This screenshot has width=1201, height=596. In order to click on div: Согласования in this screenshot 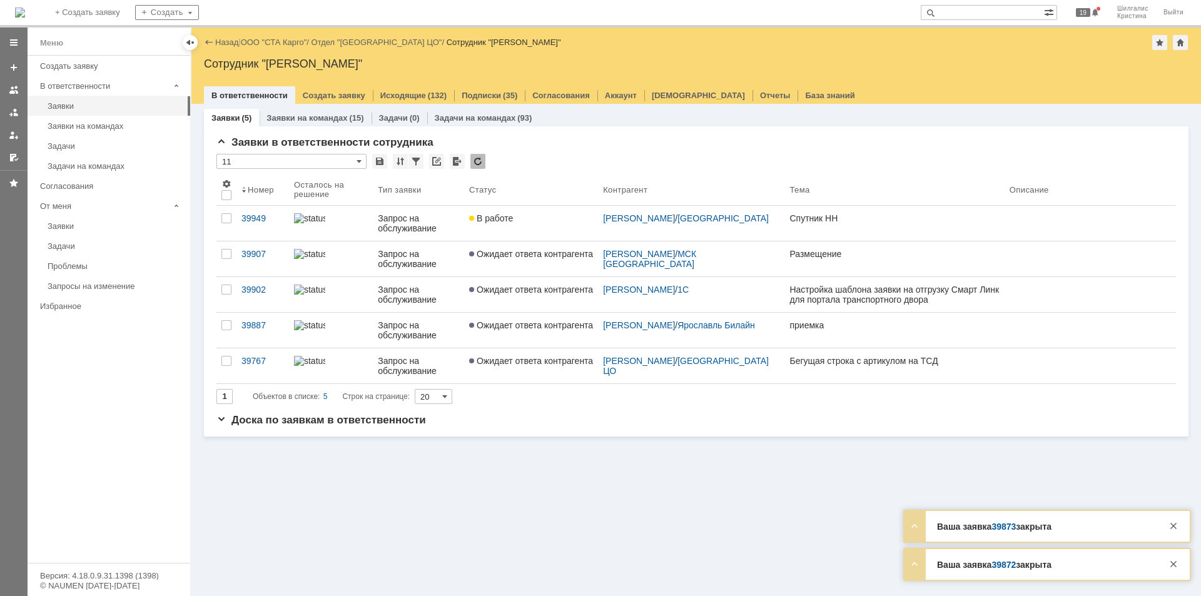, I will do `click(111, 186)`.